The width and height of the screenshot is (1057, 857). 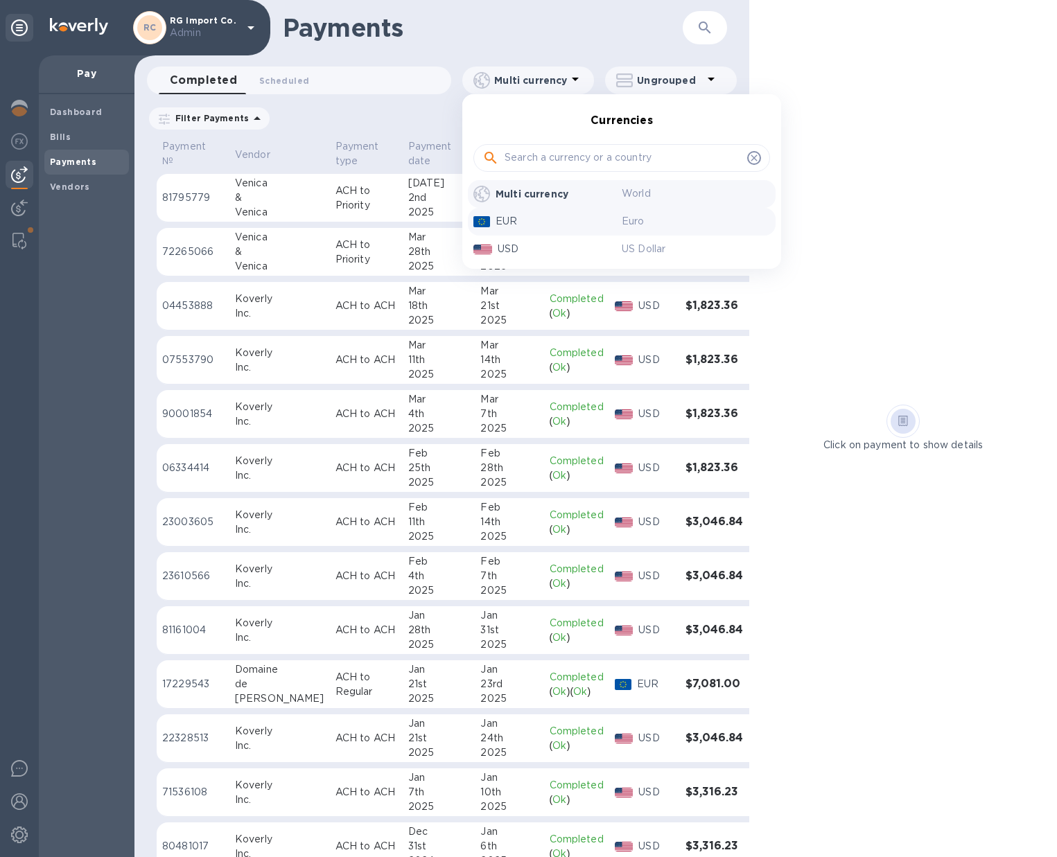 I want to click on p: World, so click(x=696, y=193).